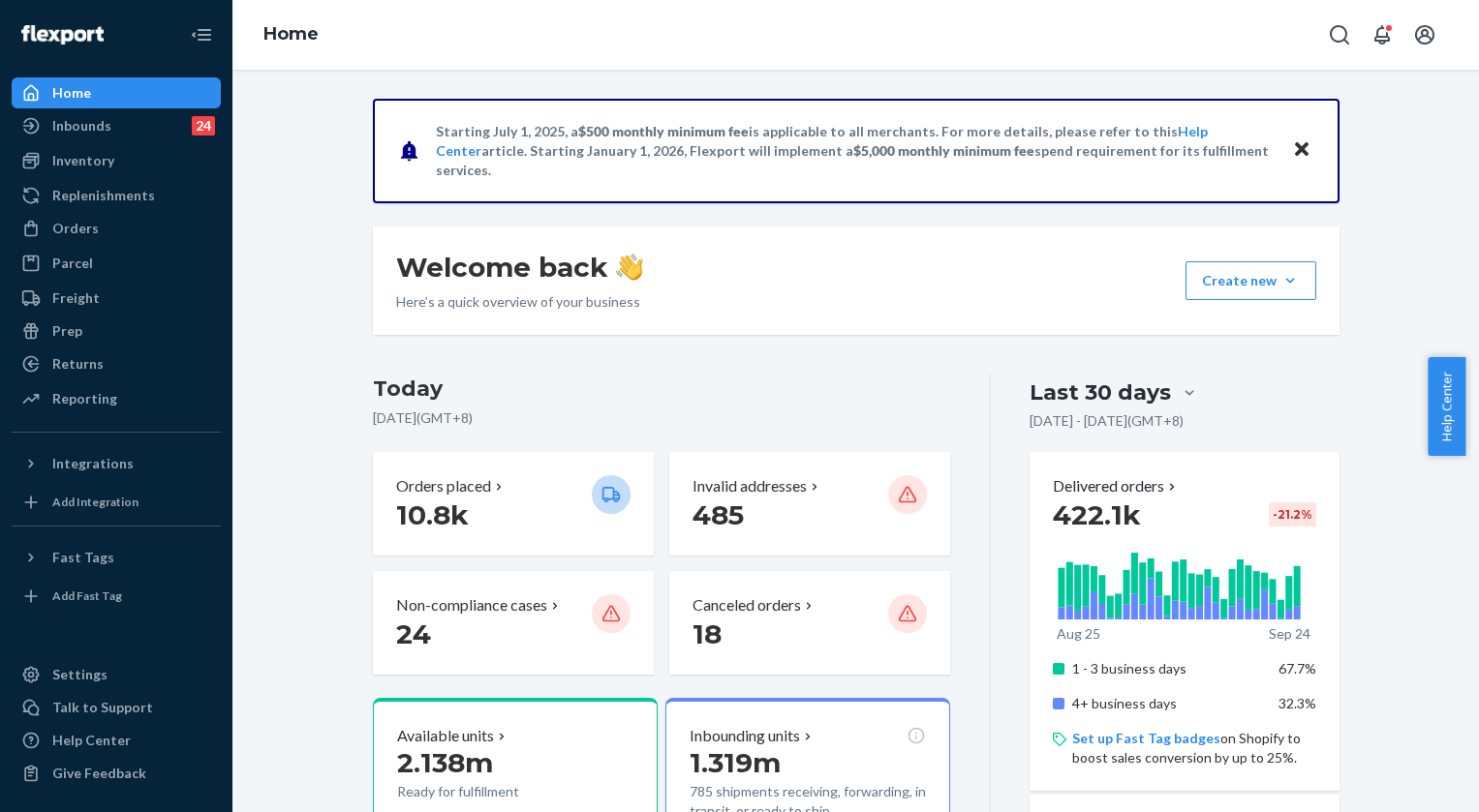 The image size is (1479, 812). What do you see at coordinates (116, 707) in the screenshot?
I see `a: Talk to Support` at bounding box center [116, 707].